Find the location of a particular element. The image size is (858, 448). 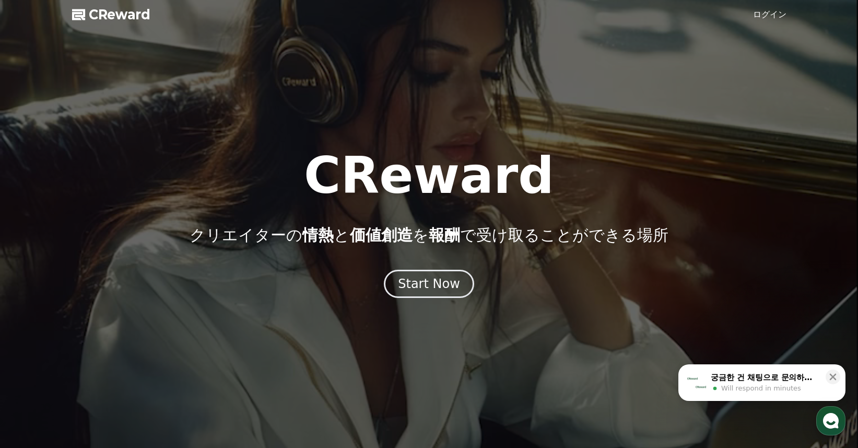

h1: CReward is located at coordinates (429, 175).